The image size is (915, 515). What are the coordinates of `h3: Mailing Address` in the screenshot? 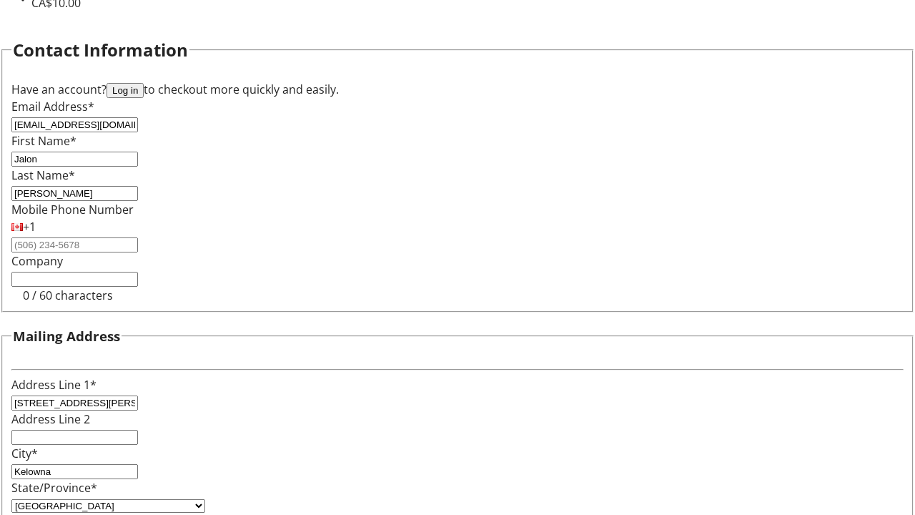 It's located at (66, 336).